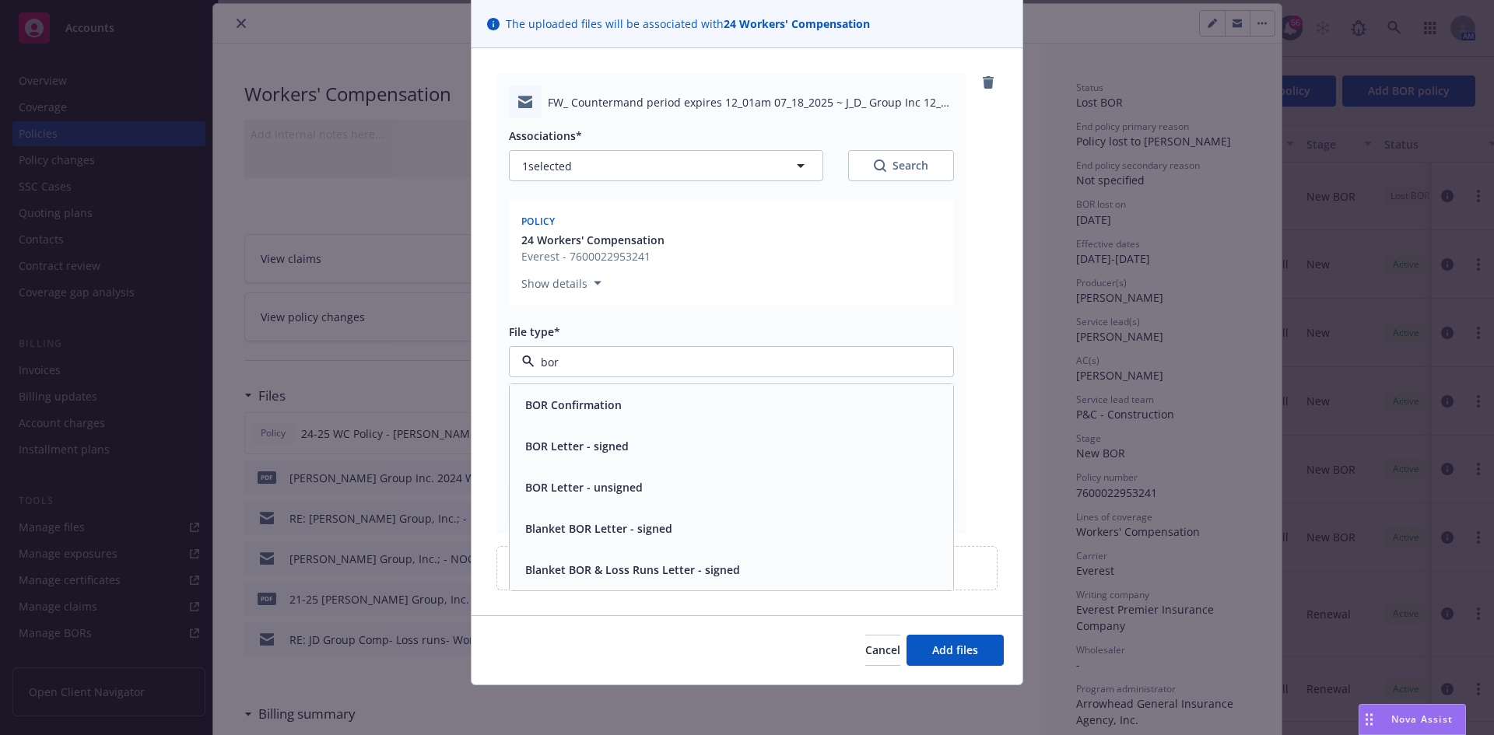 This screenshot has height=735, width=1494. Describe the element at coordinates (573, 405) in the screenshot. I see `span: BOR Confirmation` at that location.